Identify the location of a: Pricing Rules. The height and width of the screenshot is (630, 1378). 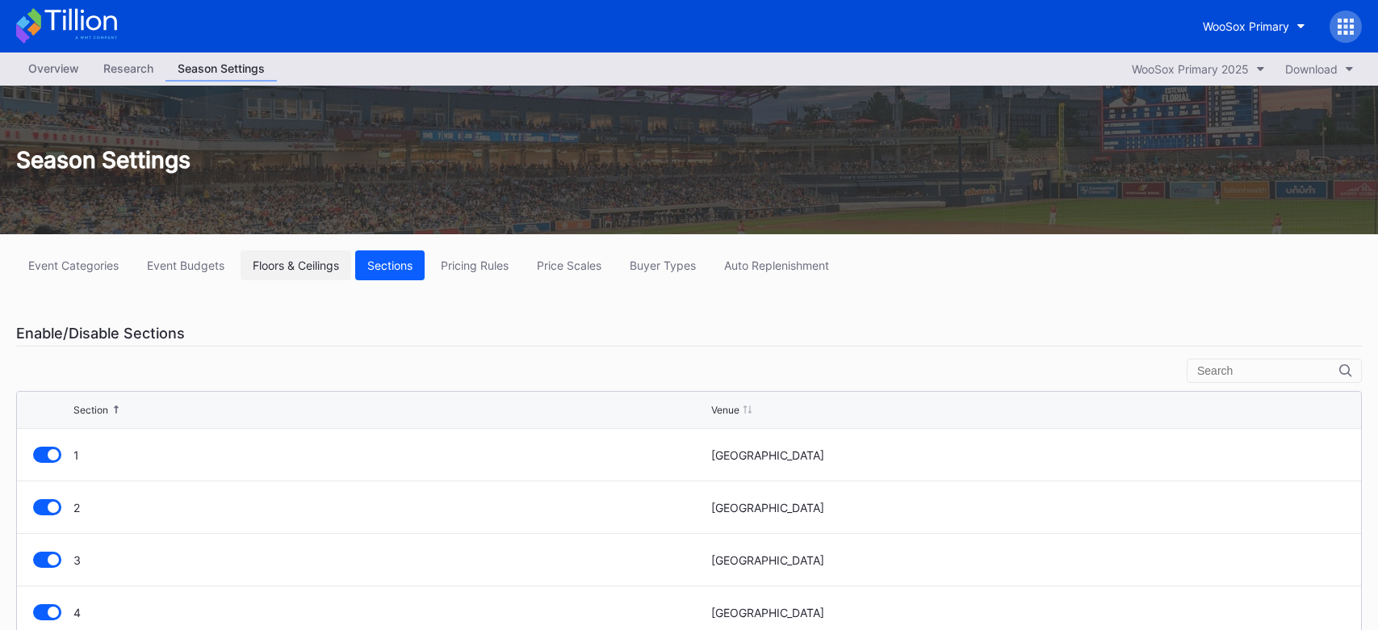
(475, 265).